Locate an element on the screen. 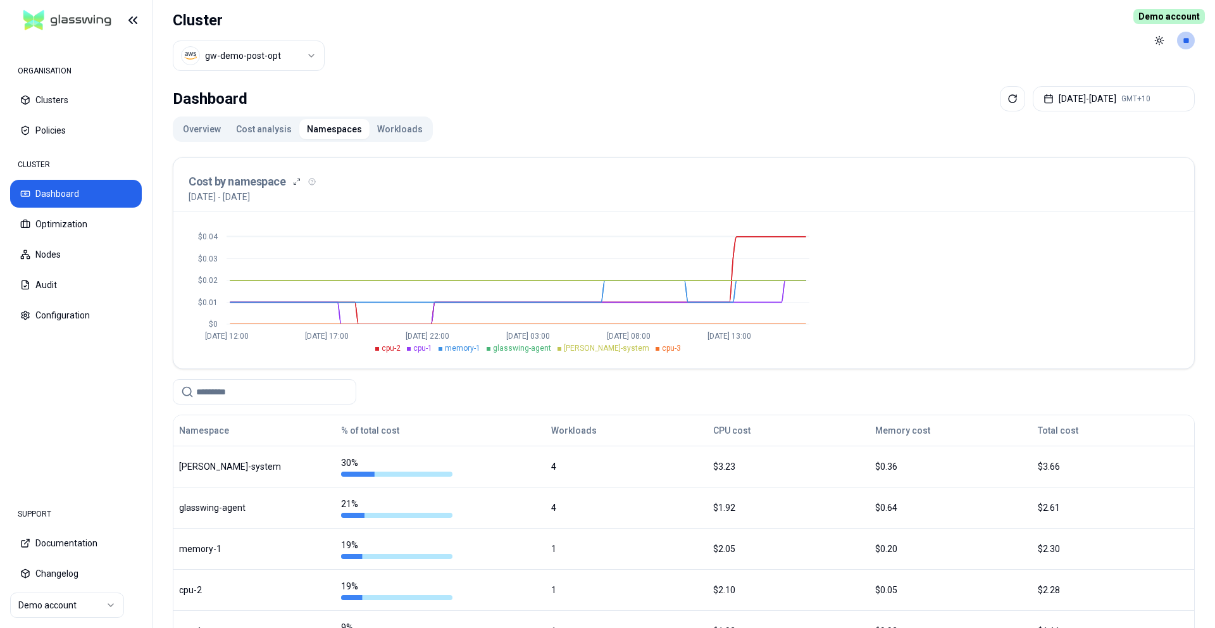  button: Policies is located at coordinates (76, 130).